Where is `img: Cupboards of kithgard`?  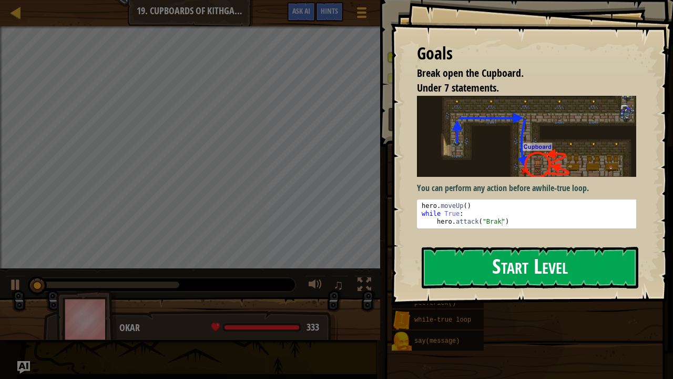
img: Cupboards of kithgard is located at coordinates (530, 136).